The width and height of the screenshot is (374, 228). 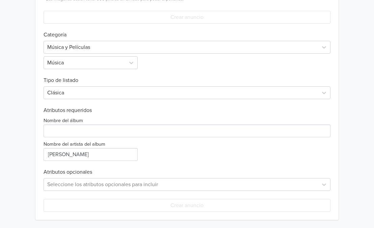 I want to click on h6: Tipo de listado, so click(x=187, y=76).